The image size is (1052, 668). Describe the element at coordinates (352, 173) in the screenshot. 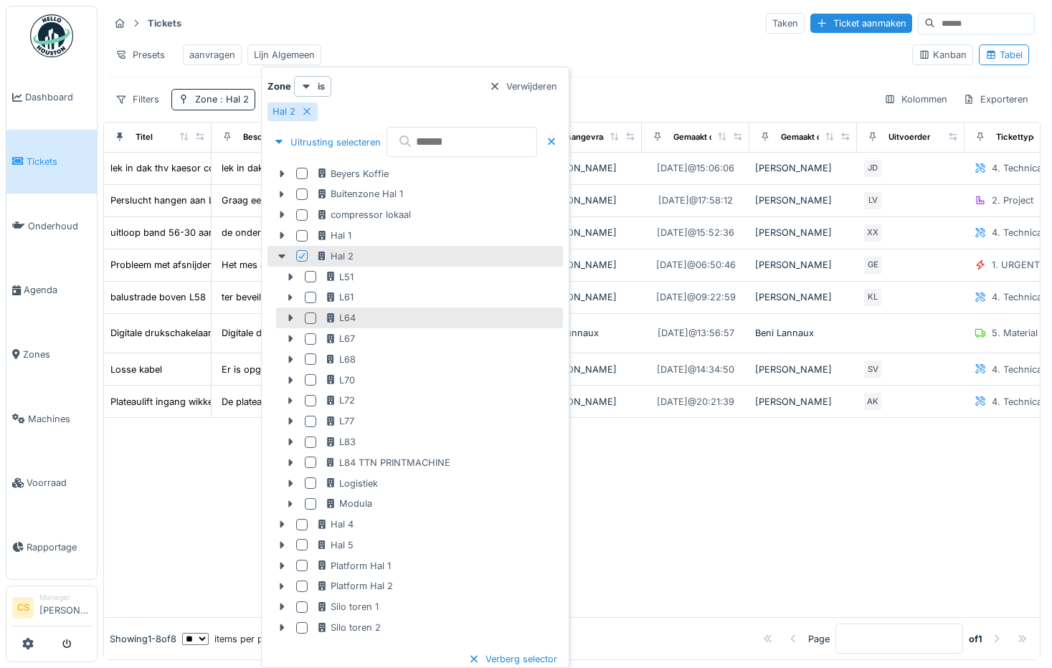

I see `div: Beyers Koffie` at that location.